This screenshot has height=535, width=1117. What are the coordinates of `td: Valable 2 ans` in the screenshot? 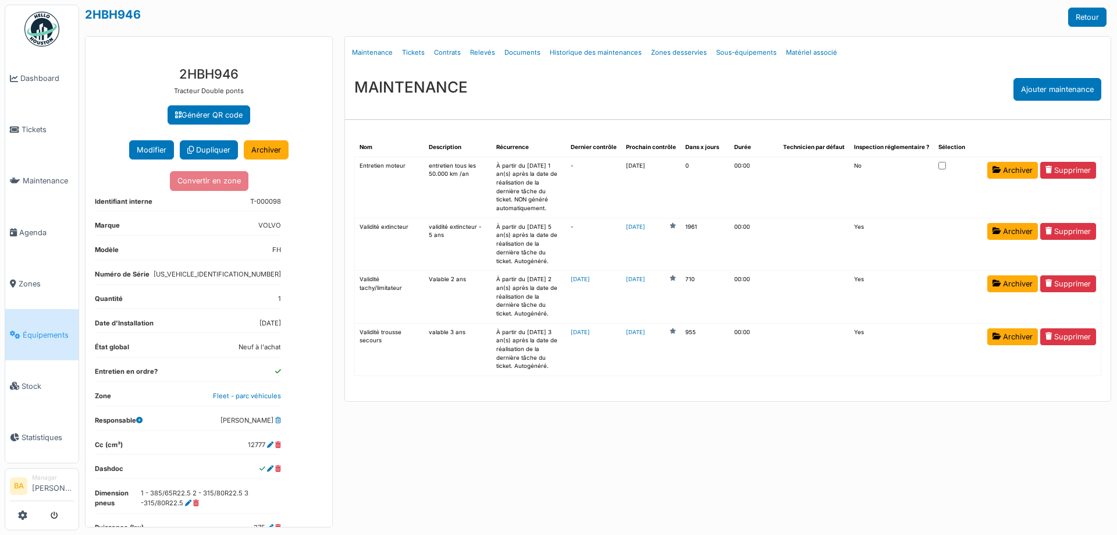 It's located at (458, 297).